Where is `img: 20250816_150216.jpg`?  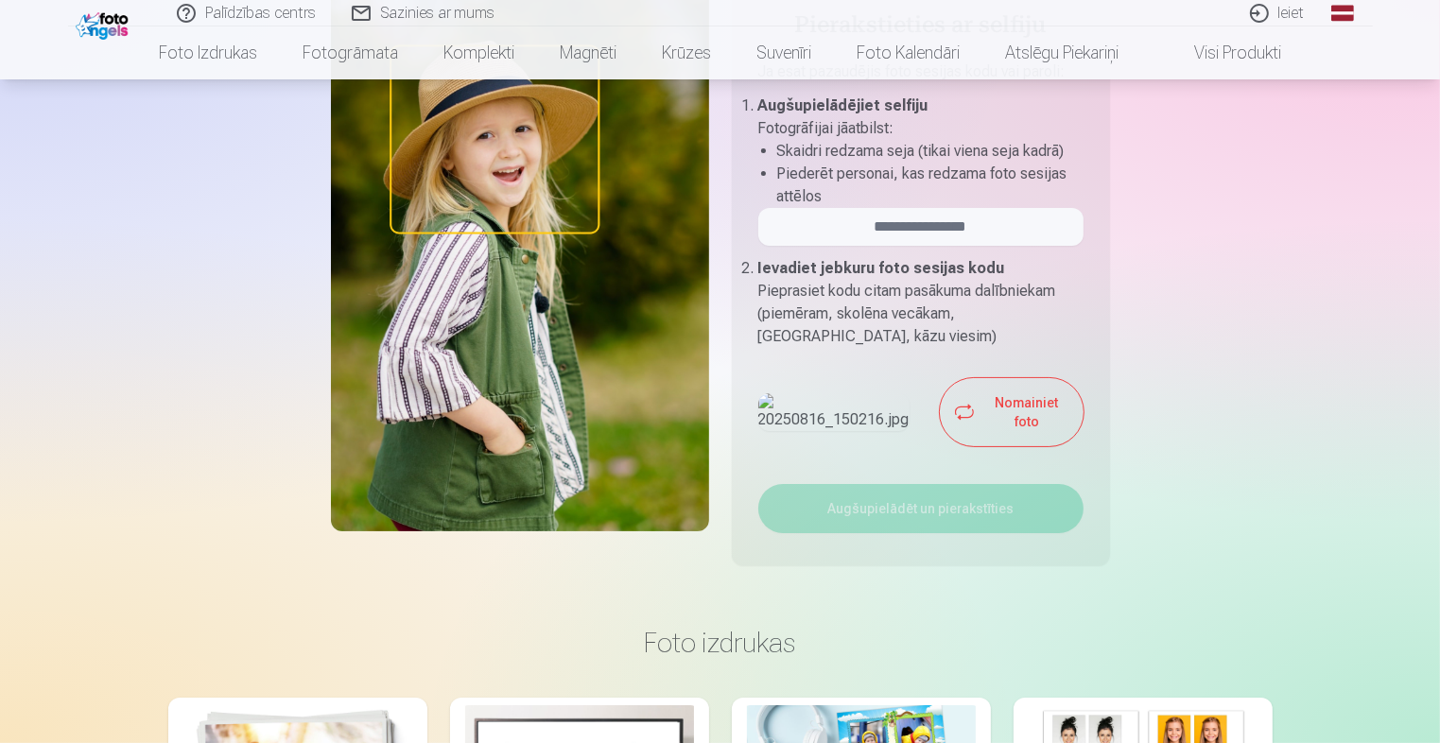 img: 20250816_150216.jpg is located at coordinates (834, 412).